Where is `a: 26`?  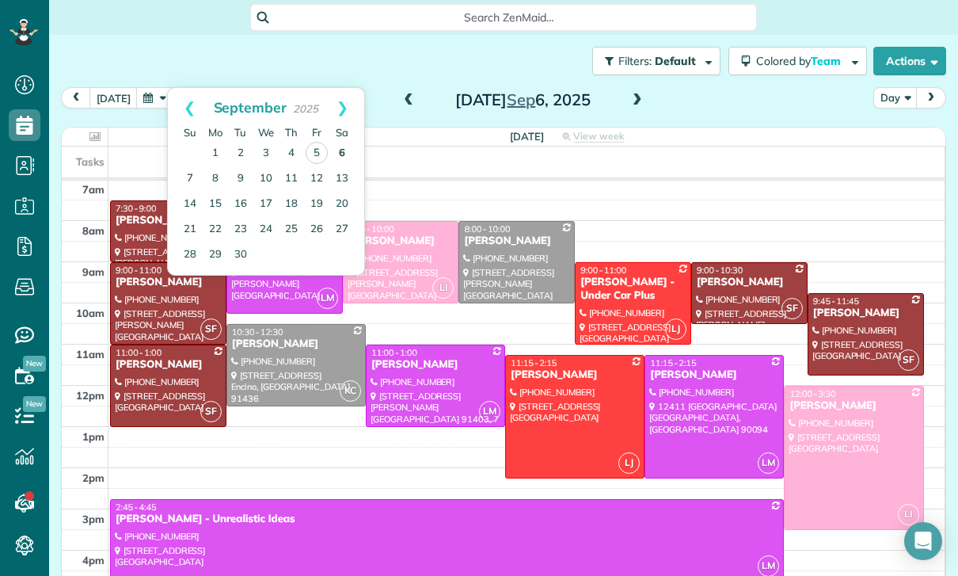 a: 26 is located at coordinates (317, 230).